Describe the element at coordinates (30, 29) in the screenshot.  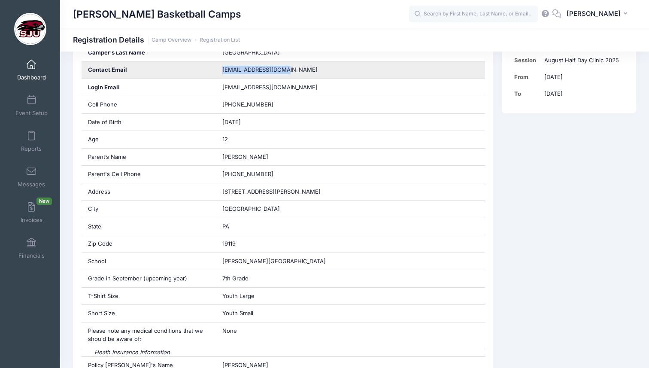
I see `img: Cindy Griffin Basketball Camps` at that location.